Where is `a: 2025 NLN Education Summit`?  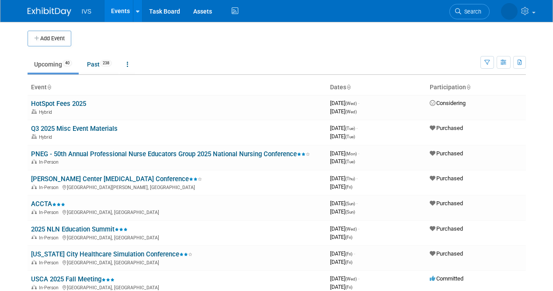 a: 2025 NLN Education Summit is located at coordinates (79, 229).